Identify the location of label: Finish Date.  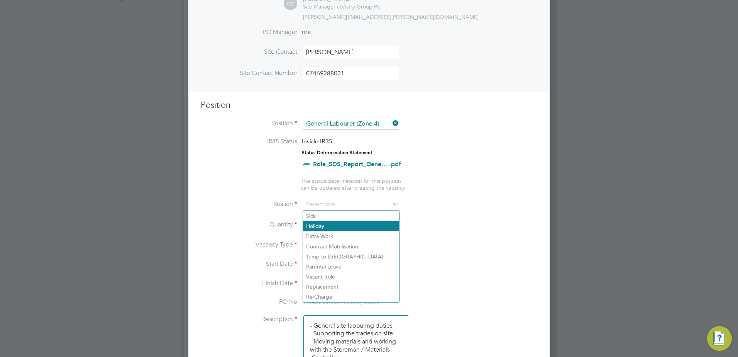
(249, 283).